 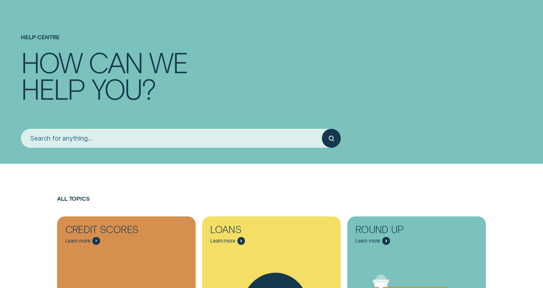 I want to click on input: Search for anything..., so click(x=171, y=138).